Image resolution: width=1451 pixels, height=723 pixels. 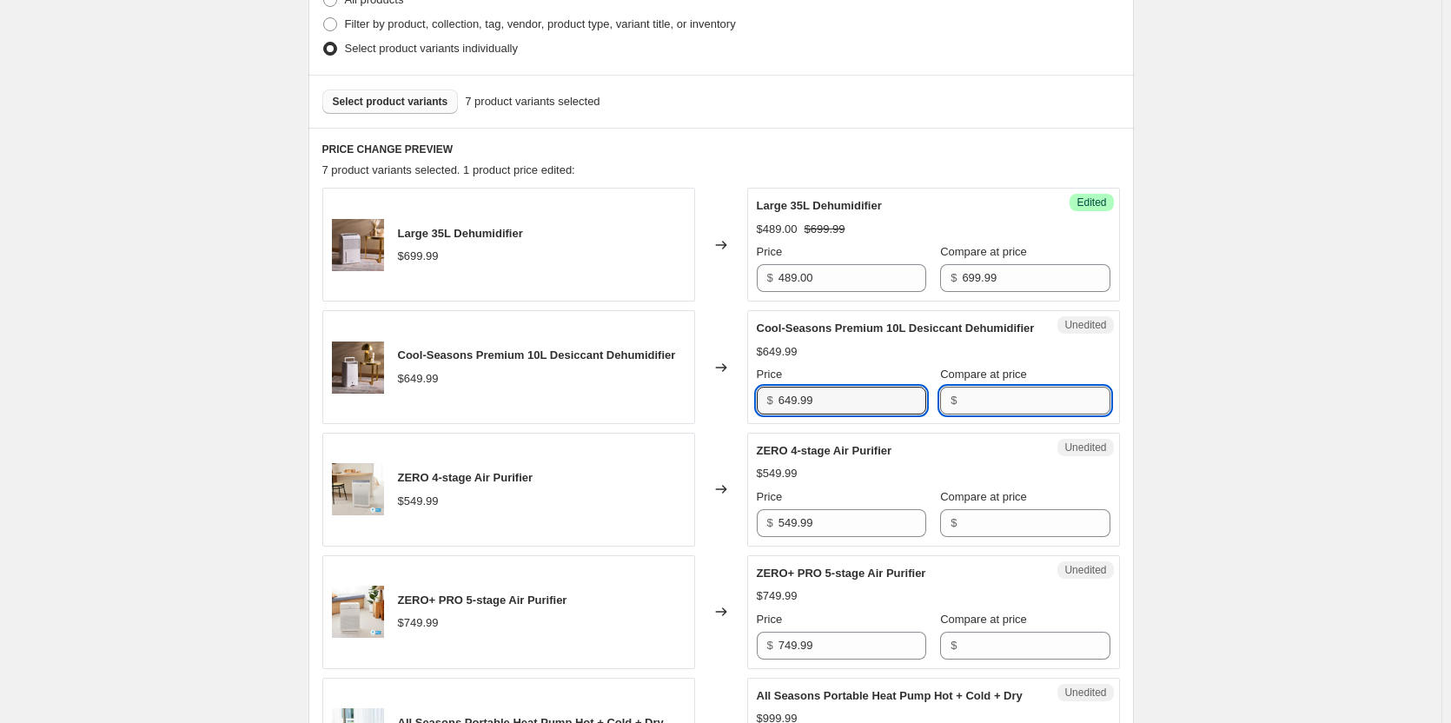 What do you see at coordinates (431, 48) in the screenshot?
I see `span: Select product variants individually` at bounding box center [431, 48].